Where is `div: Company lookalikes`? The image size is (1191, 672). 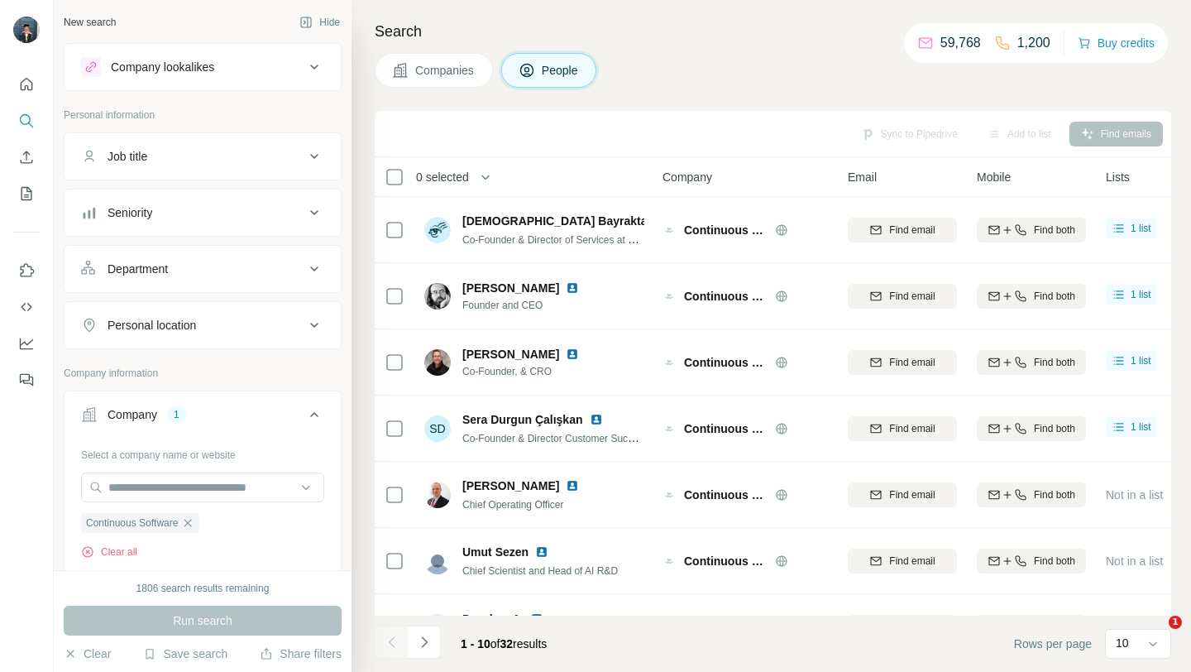 div: Company lookalikes is located at coordinates (162, 67).